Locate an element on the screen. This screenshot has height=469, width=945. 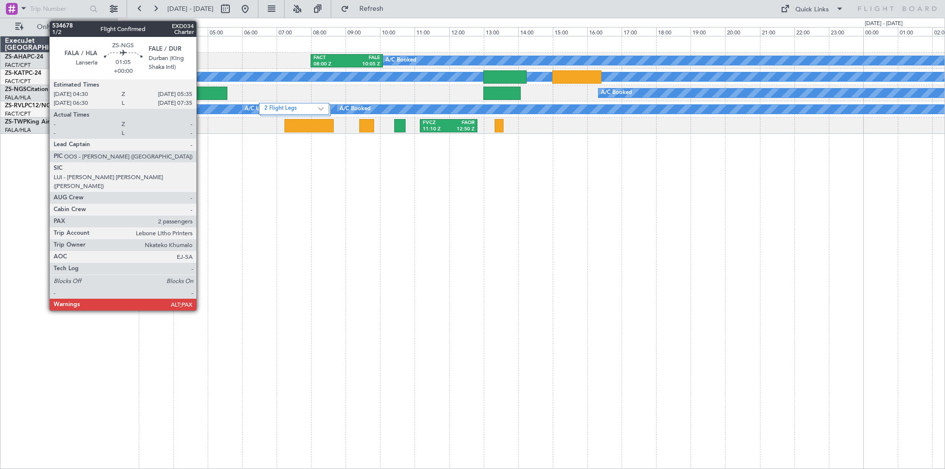
input: Trip Number is located at coordinates (58, 9).